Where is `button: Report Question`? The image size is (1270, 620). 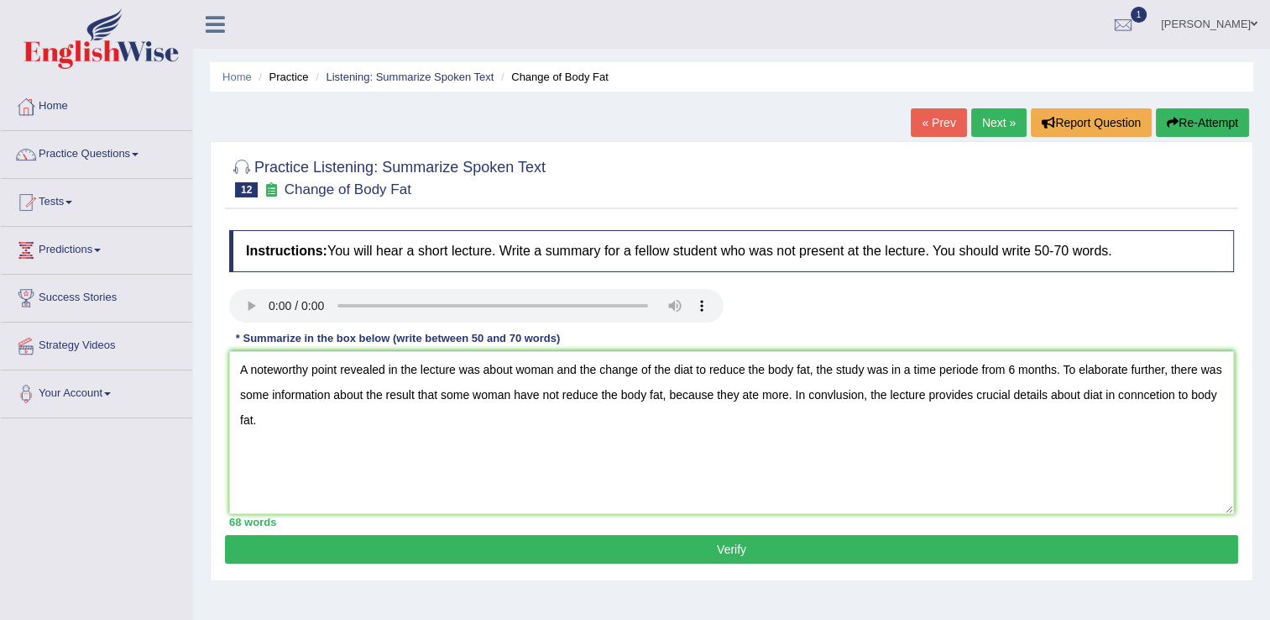 button: Report Question is located at coordinates (1092, 123).